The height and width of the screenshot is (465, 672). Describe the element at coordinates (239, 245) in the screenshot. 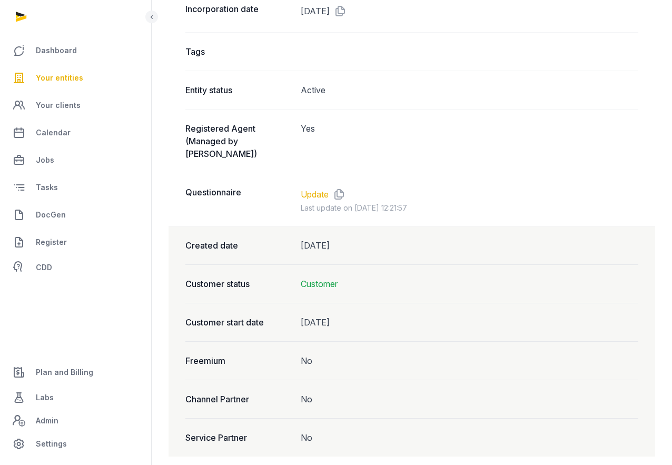

I see `dt: Created date` at that location.